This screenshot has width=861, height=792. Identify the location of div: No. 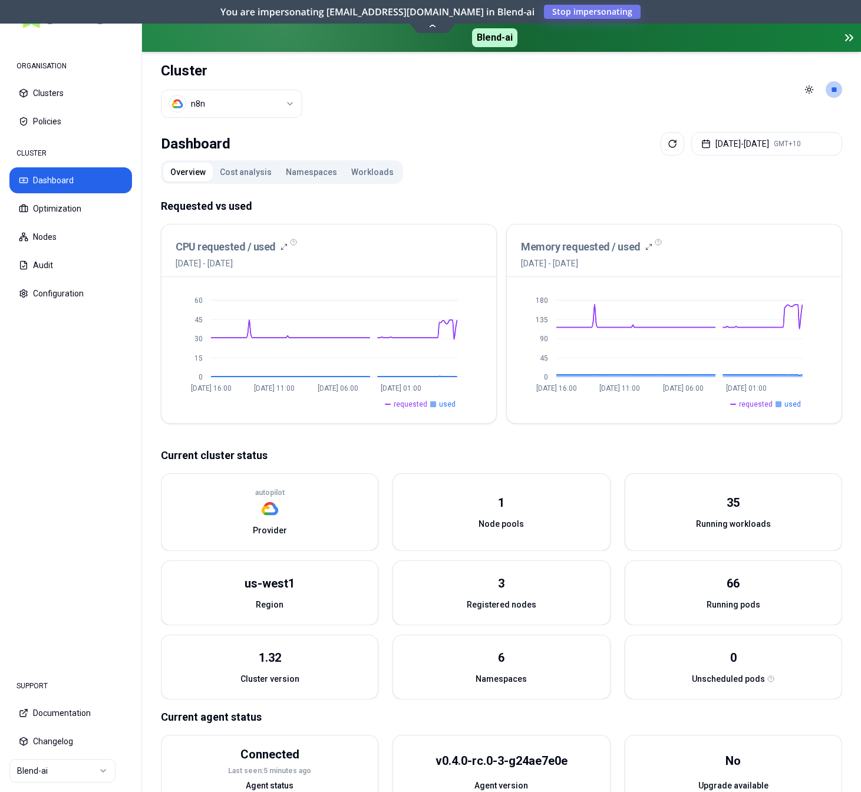
(733, 761).